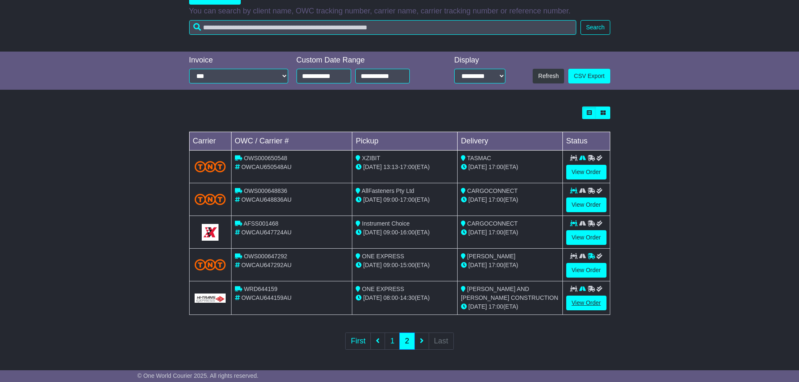  I want to click on span: OWCAU650548AU, so click(266, 167).